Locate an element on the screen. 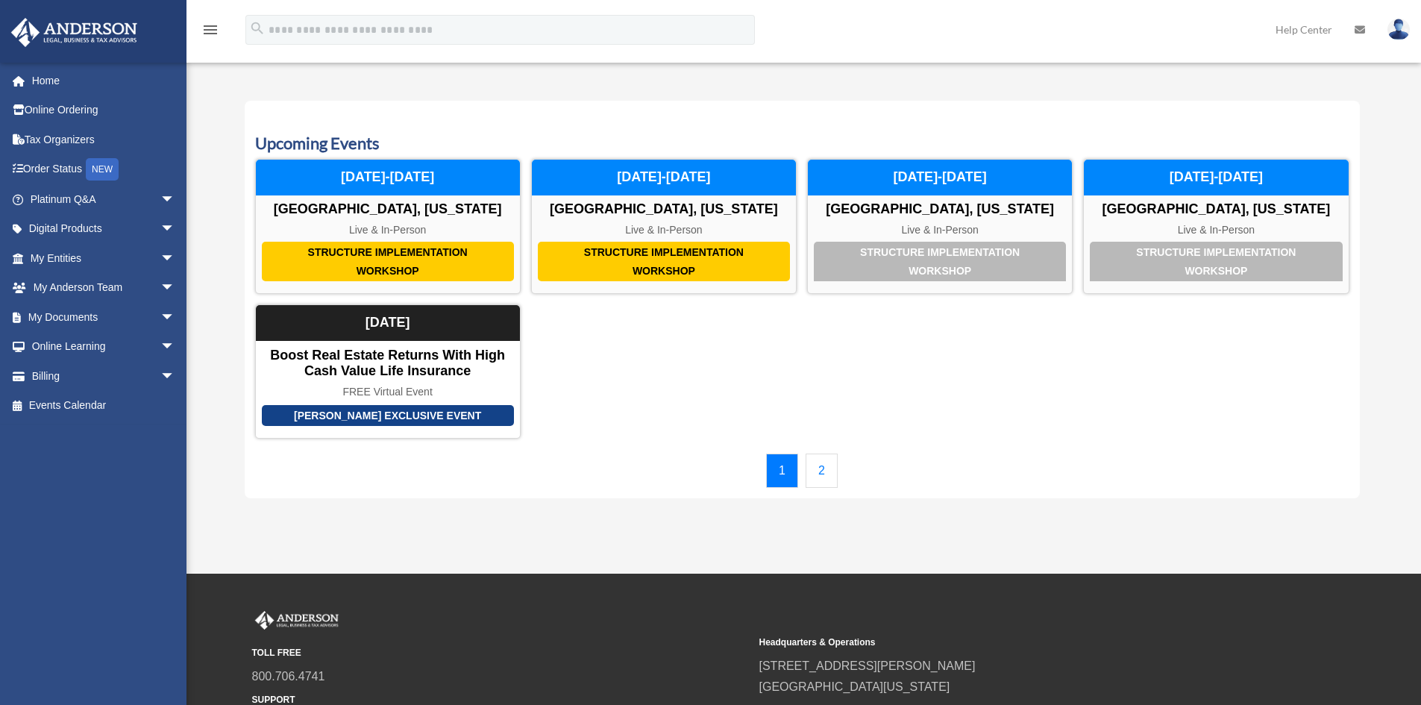  a: 1 is located at coordinates (782, 471).